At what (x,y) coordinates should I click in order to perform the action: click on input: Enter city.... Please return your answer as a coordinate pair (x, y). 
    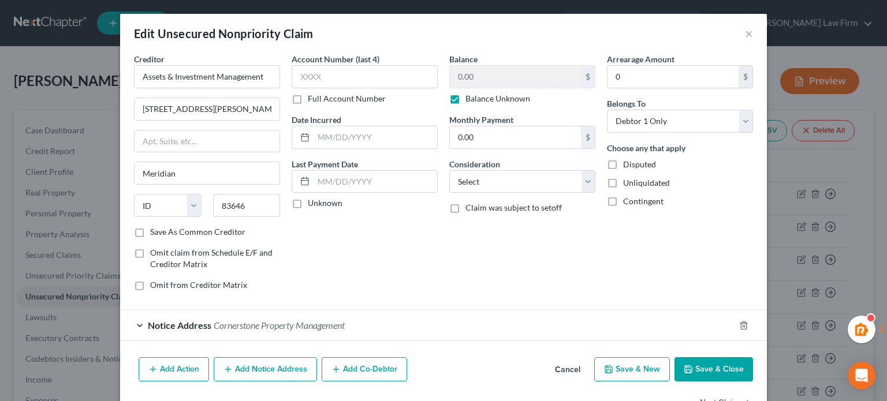
    Looking at the image, I should click on (207, 173).